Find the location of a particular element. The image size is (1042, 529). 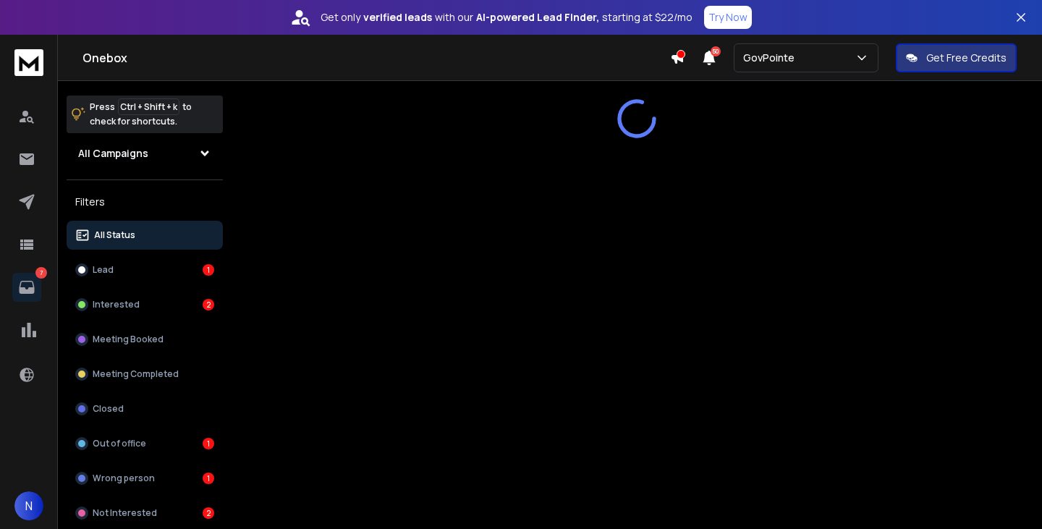

button: Wrong person1 is located at coordinates (145, 478).